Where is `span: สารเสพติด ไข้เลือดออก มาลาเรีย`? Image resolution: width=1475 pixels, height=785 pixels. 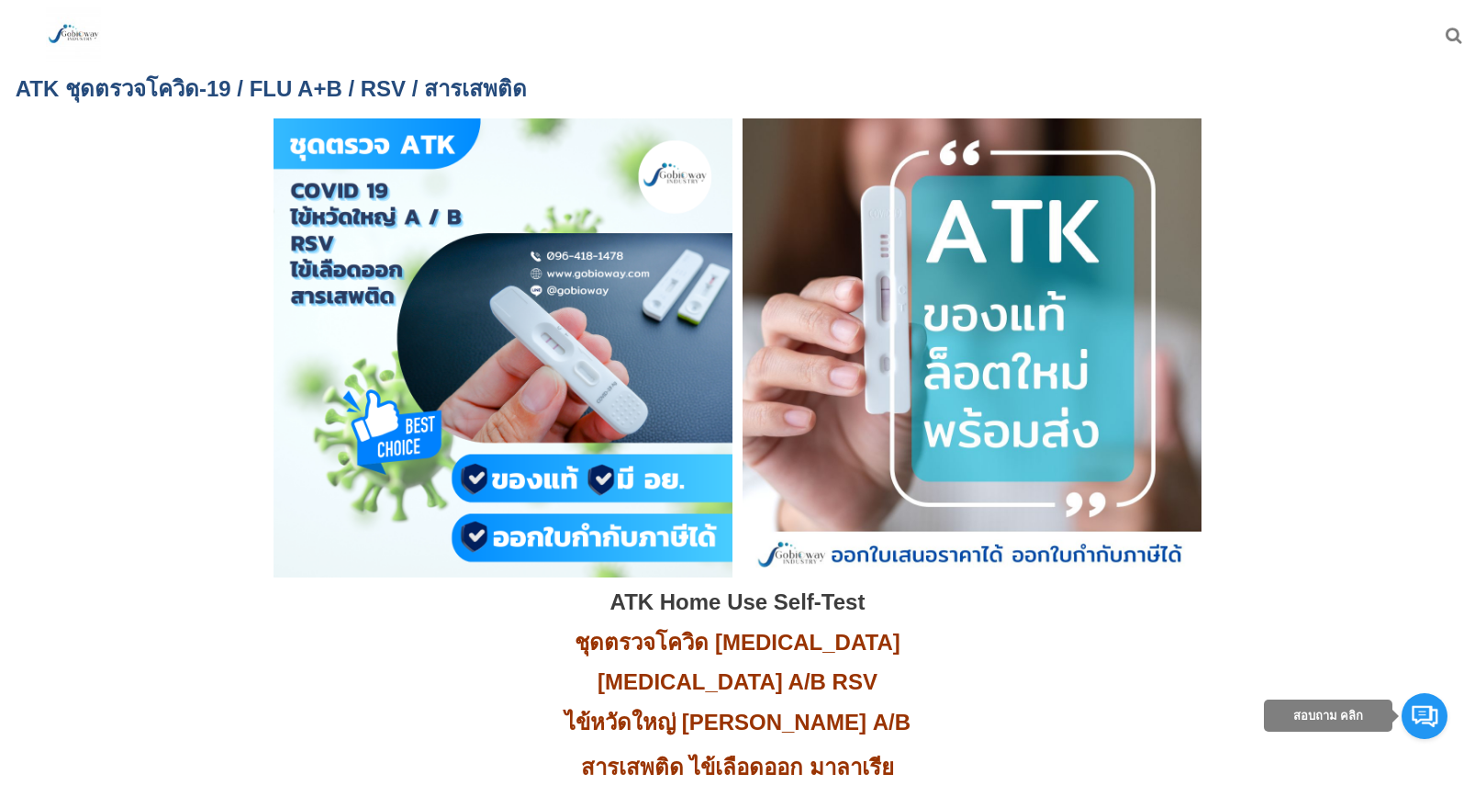
span: สารเสพติด ไข้เลือดออก มาลาเรีย is located at coordinates (737, 766).